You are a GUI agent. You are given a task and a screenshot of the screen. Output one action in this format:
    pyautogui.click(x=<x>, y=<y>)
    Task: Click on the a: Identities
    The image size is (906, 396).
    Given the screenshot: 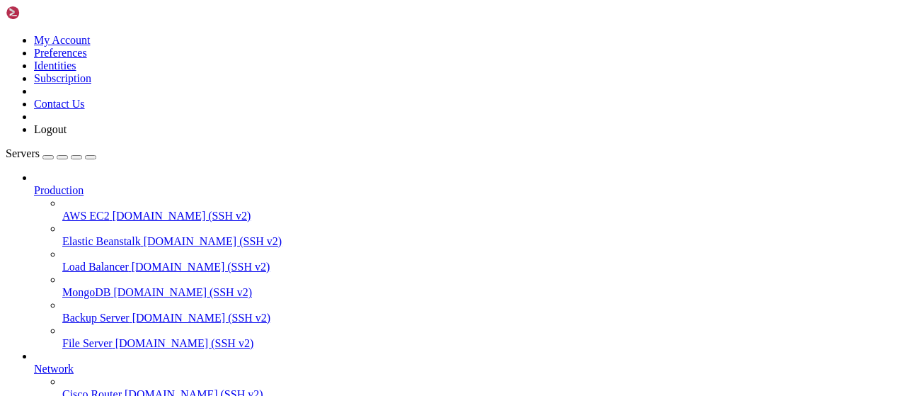 What is the action you would take?
    pyautogui.click(x=55, y=65)
    